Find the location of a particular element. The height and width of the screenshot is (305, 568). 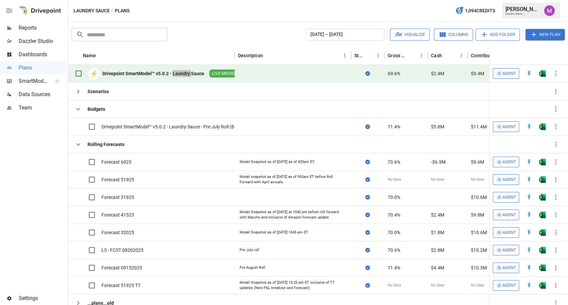

span: Plans is located at coordinates (43, 68).